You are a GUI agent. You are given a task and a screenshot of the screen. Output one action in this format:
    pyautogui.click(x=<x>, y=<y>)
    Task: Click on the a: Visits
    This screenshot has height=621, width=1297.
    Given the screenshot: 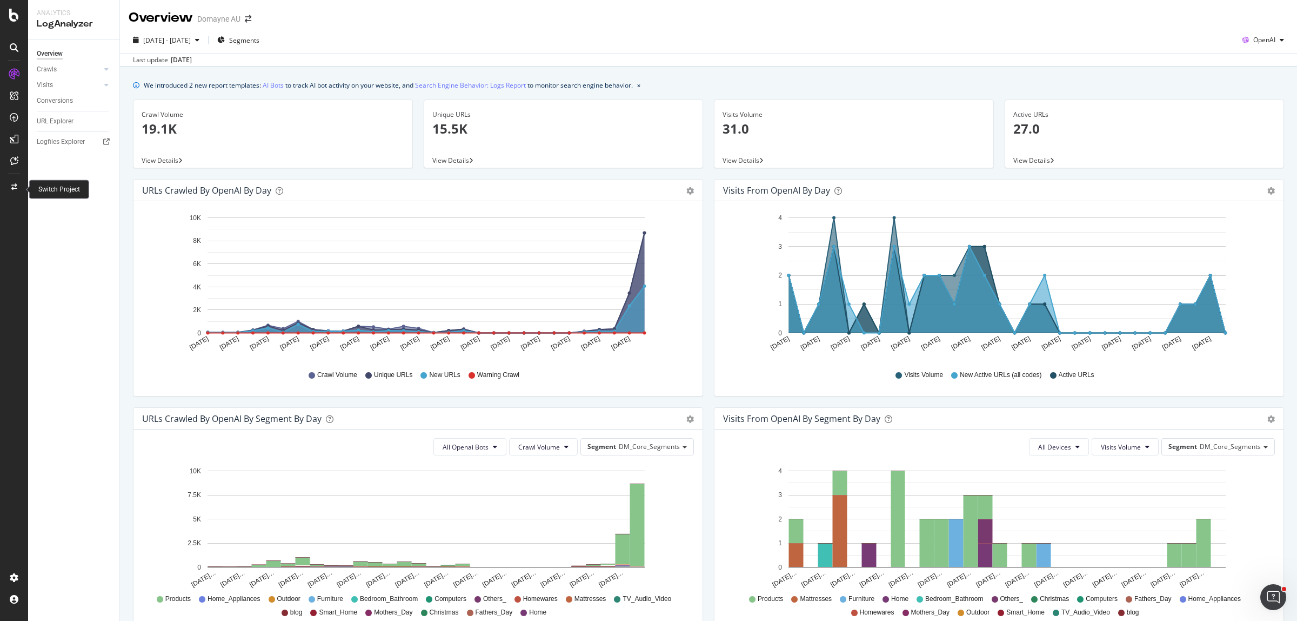 What is the action you would take?
    pyautogui.click(x=69, y=85)
    